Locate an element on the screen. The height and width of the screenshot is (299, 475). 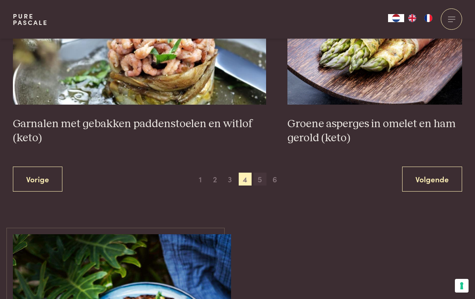
span: 3 is located at coordinates (230, 179).